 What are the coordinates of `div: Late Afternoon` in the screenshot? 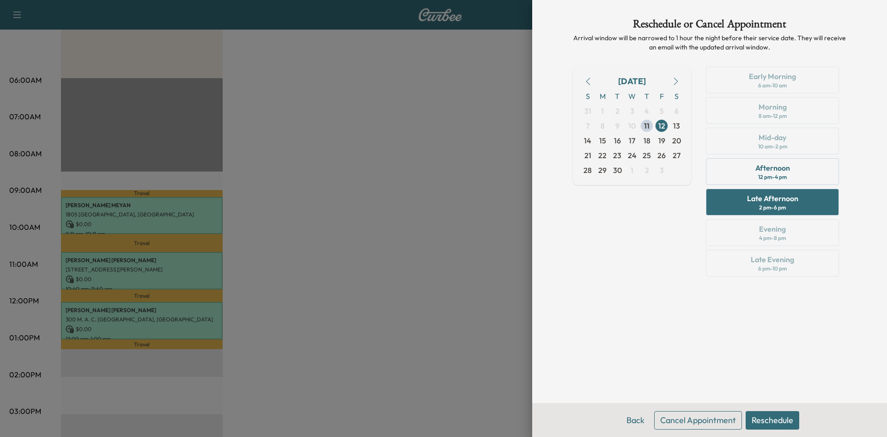 It's located at (773, 198).